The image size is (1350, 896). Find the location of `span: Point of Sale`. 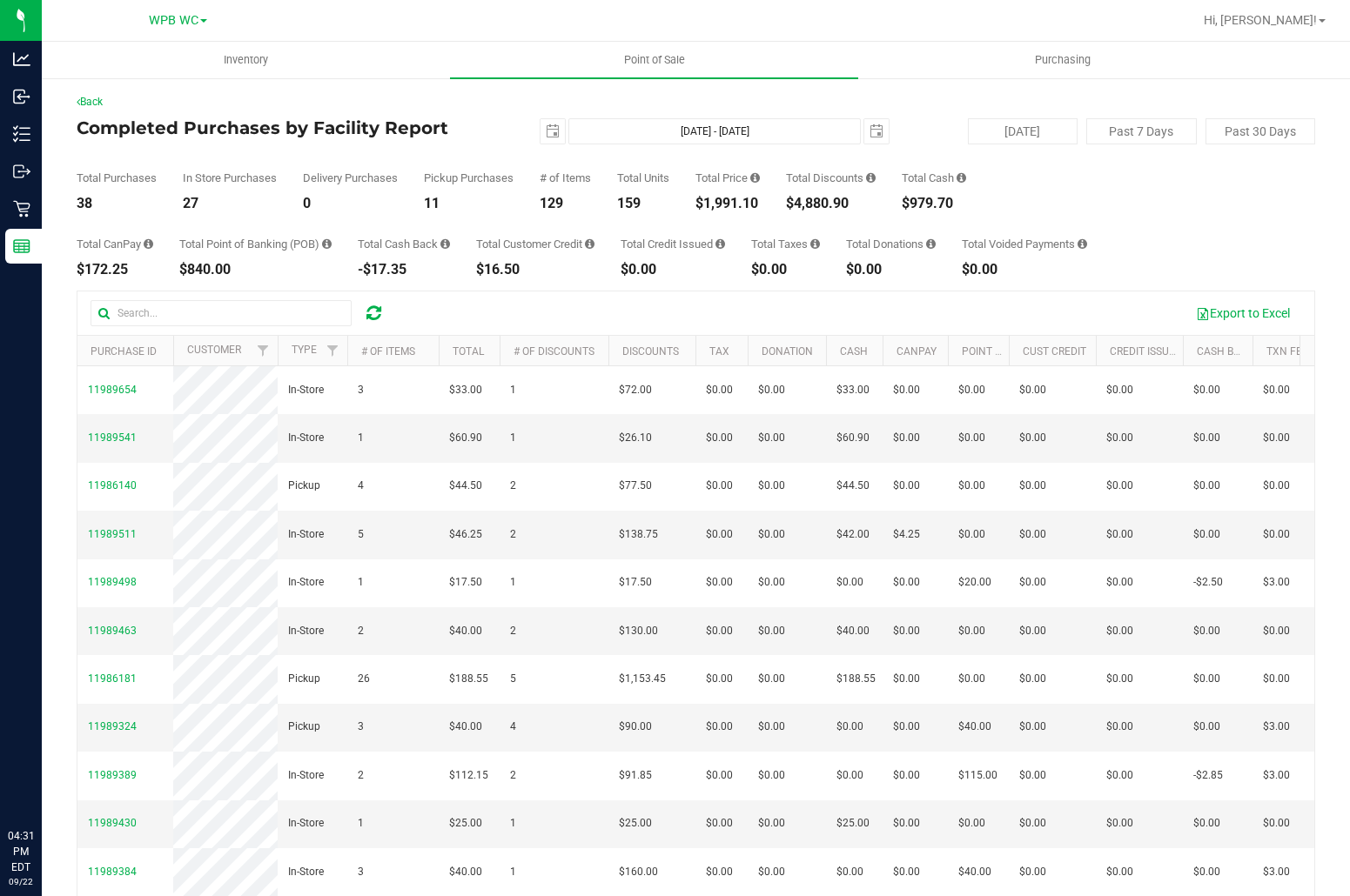

span: Point of Sale is located at coordinates (655, 60).